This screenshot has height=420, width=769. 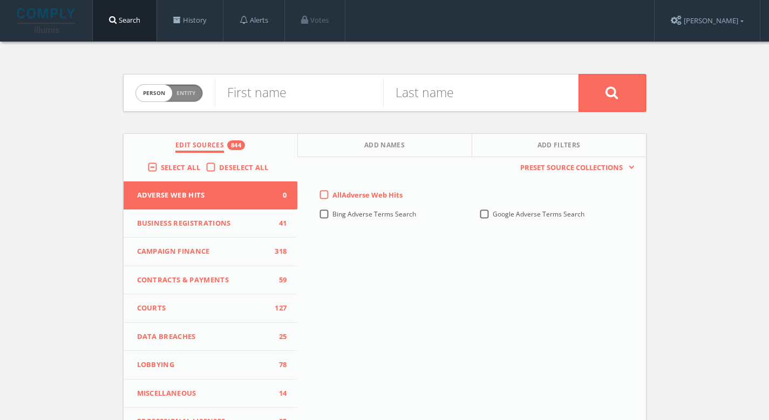 What do you see at coordinates (47, 21) in the screenshot?
I see `img: illumis` at bounding box center [47, 21].